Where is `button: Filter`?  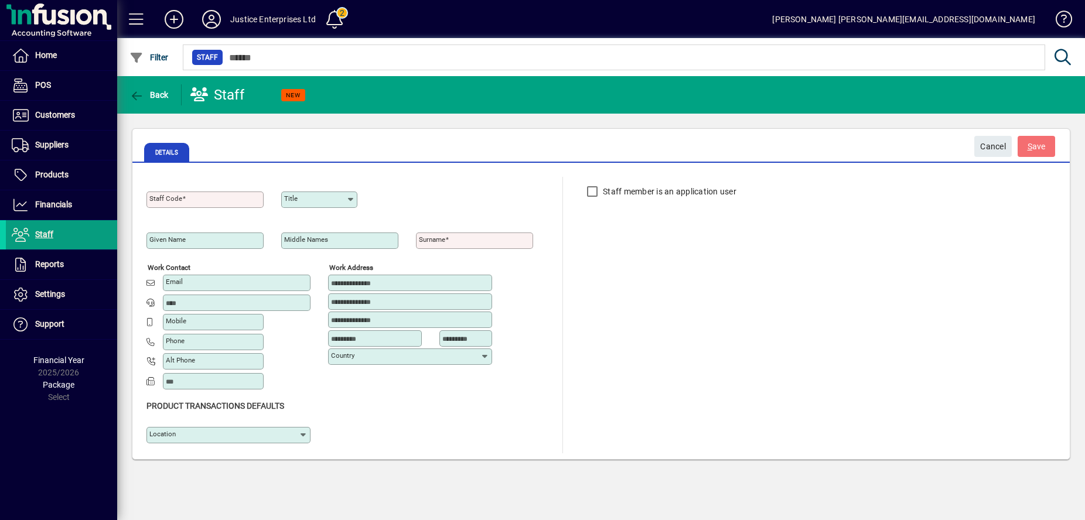 button: Filter is located at coordinates (149, 57).